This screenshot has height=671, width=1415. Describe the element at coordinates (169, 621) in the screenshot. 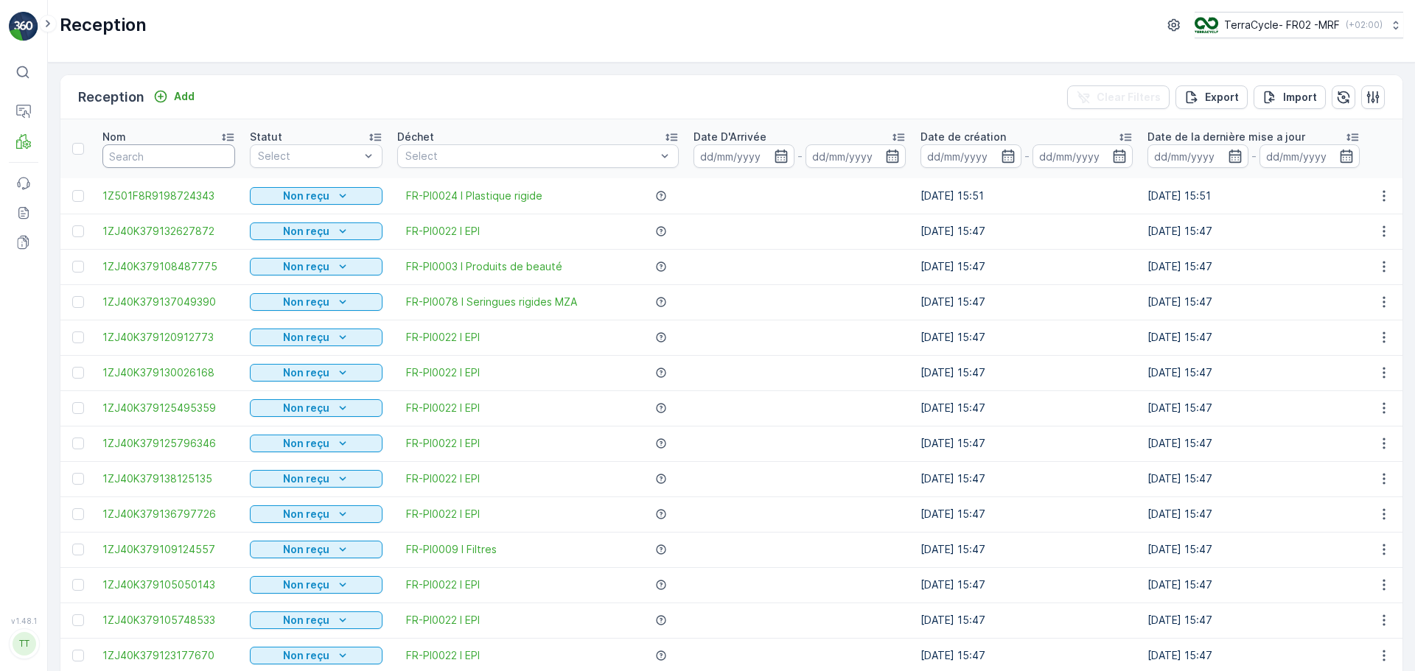

I see `a: 1ZJ40K379105748533` at that location.